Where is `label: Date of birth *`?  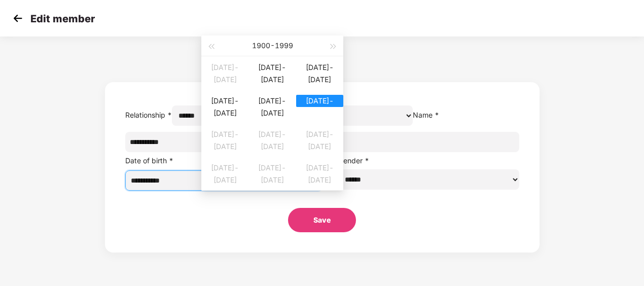 label: Date of birth * is located at coordinates (149, 160).